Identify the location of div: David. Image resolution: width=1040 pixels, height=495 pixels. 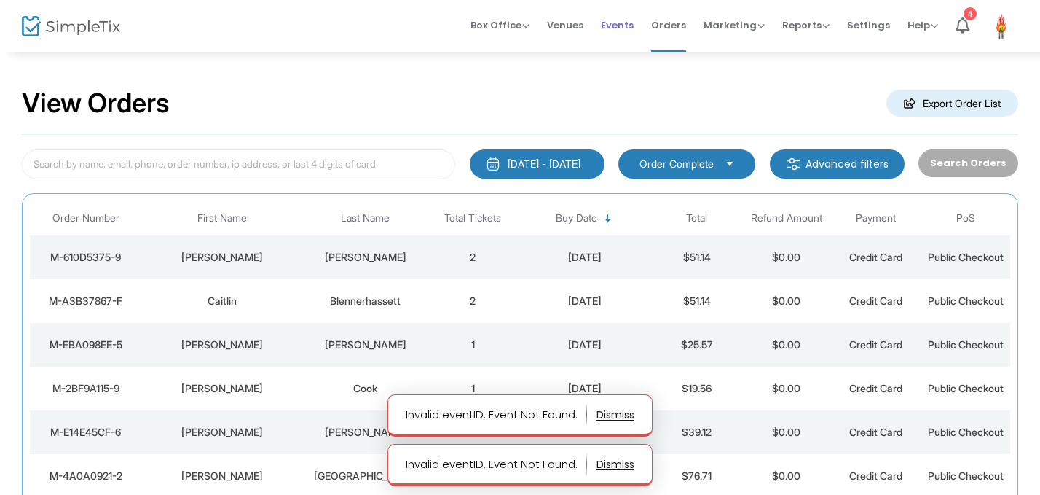
(222, 432).